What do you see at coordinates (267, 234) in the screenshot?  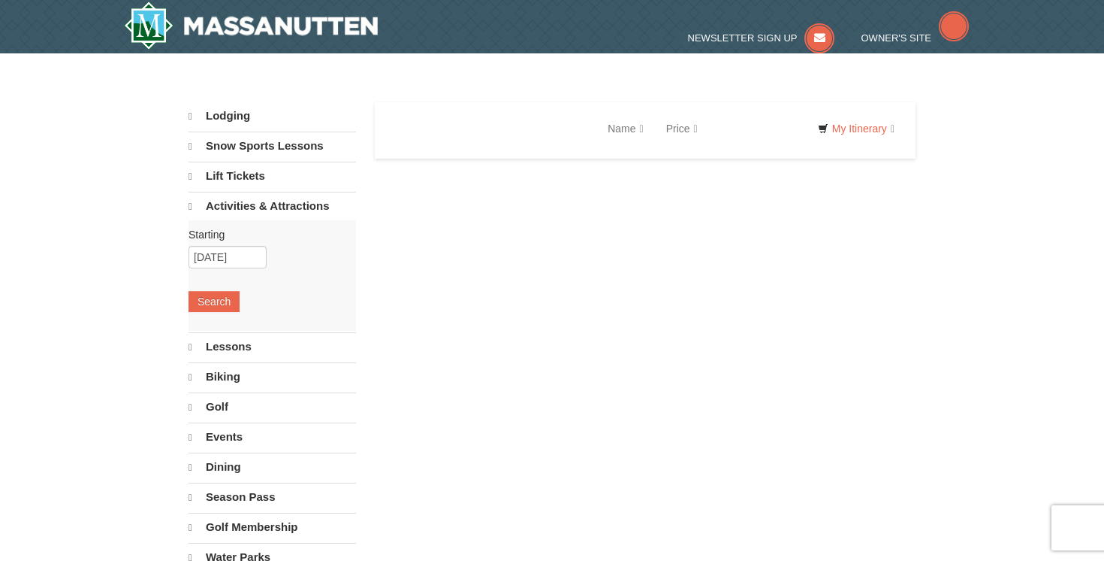 I see `label: Starting` at bounding box center [267, 234].